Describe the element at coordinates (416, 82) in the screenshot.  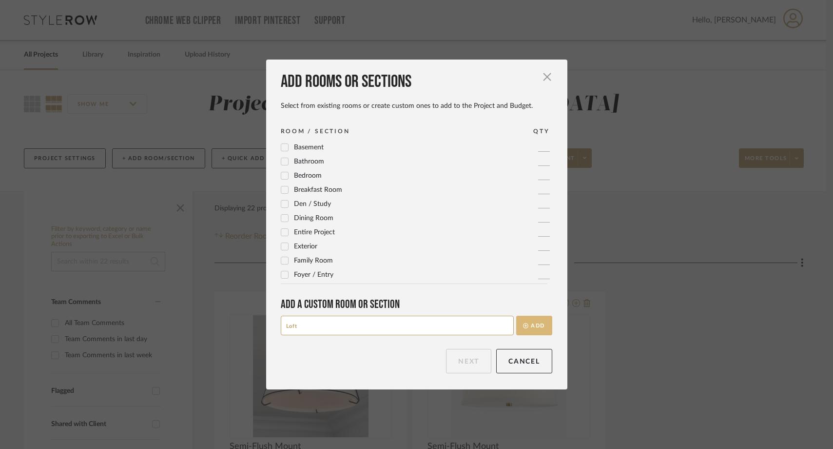
I see `div: Add rooms or sections` at that location.